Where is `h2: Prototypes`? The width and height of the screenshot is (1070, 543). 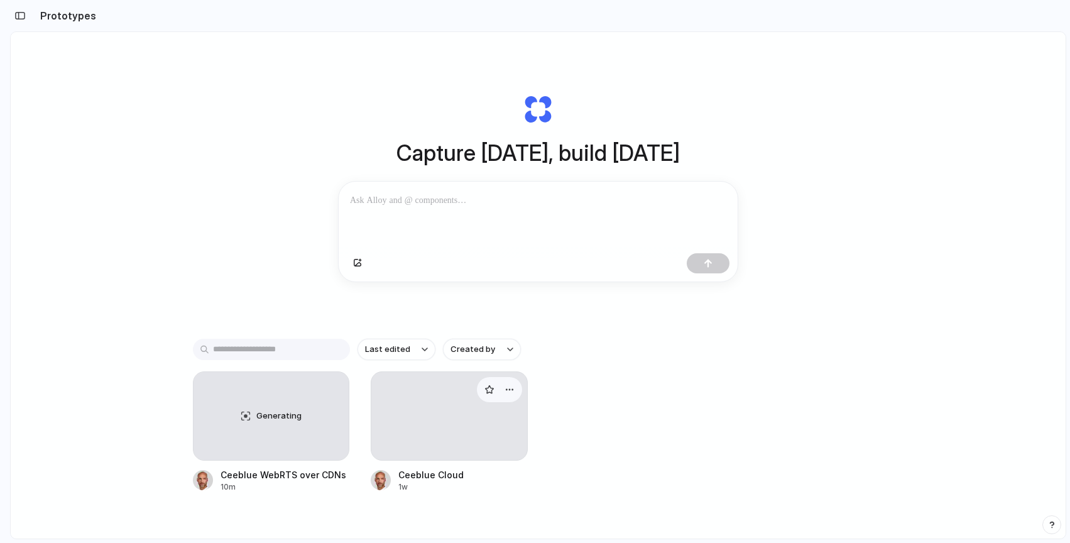 h2: Prototypes is located at coordinates (65, 16).